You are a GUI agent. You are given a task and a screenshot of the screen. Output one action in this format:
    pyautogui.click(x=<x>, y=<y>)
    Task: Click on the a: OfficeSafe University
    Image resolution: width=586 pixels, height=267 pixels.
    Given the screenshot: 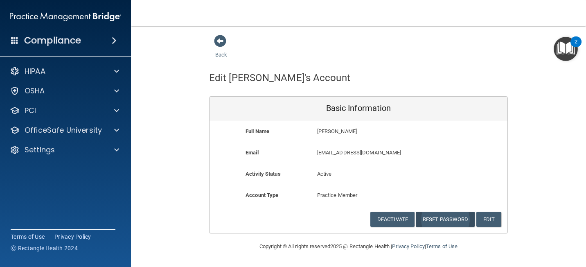 What is the action you would take?
    pyautogui.click(x=64, y=130)
    